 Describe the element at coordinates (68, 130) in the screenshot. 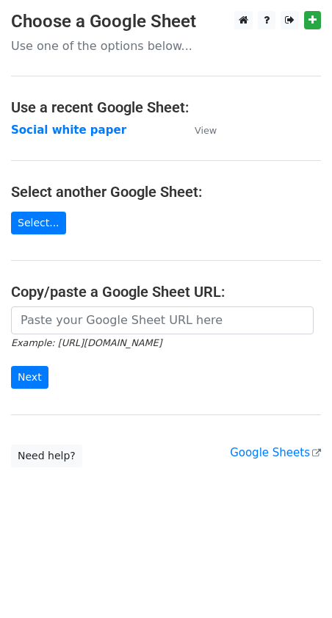

I see `a: Social white paper` at that location.